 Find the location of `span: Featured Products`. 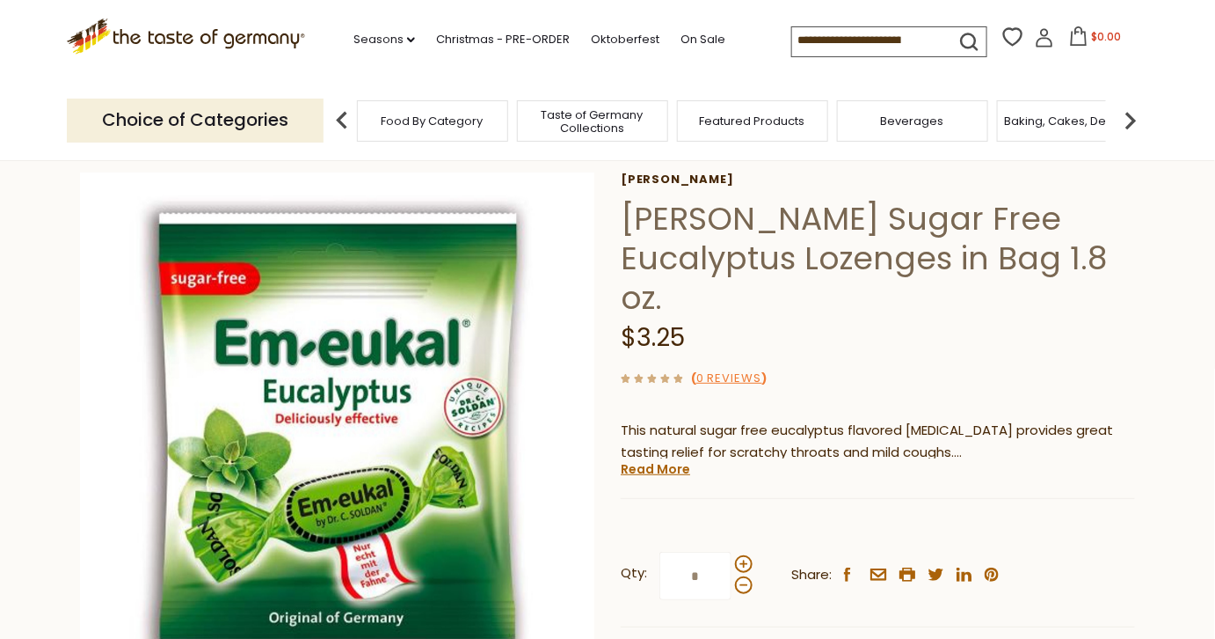

span: Featured Products is located at coordinates (753, 120).